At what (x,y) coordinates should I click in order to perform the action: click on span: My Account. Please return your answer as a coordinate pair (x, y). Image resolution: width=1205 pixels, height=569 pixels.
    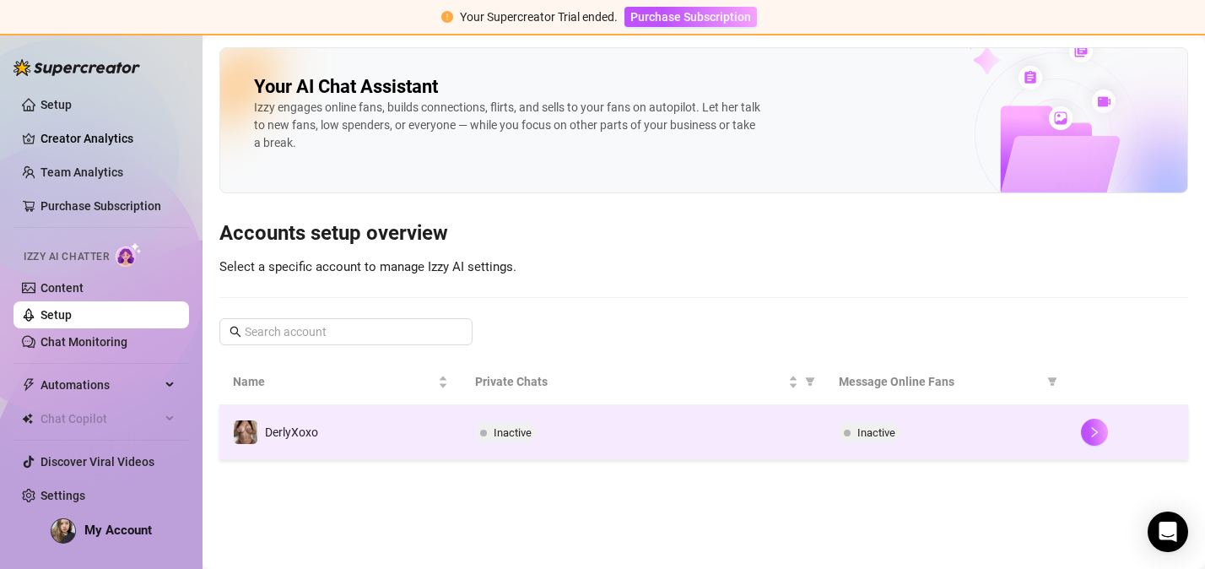
    Looking at the image, I should click on (118, 530).